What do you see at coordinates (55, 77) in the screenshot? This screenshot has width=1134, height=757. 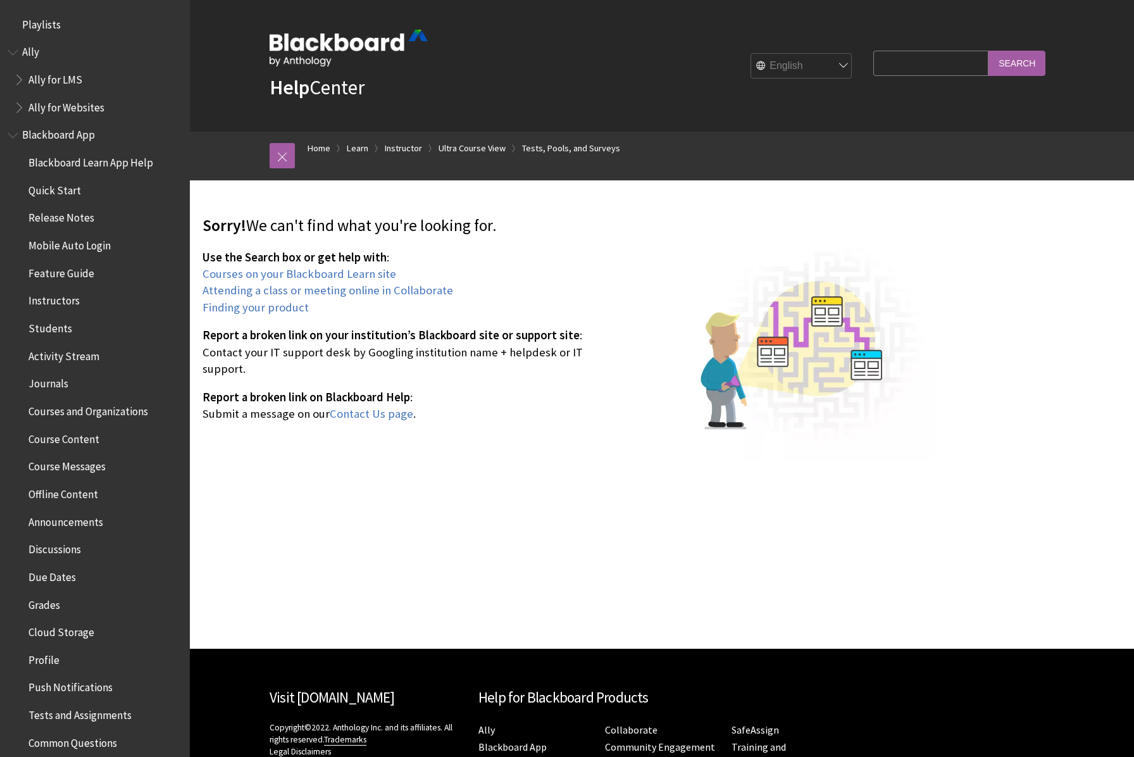 I see `span: Ally for LMS` at bounding box center [55, 77].